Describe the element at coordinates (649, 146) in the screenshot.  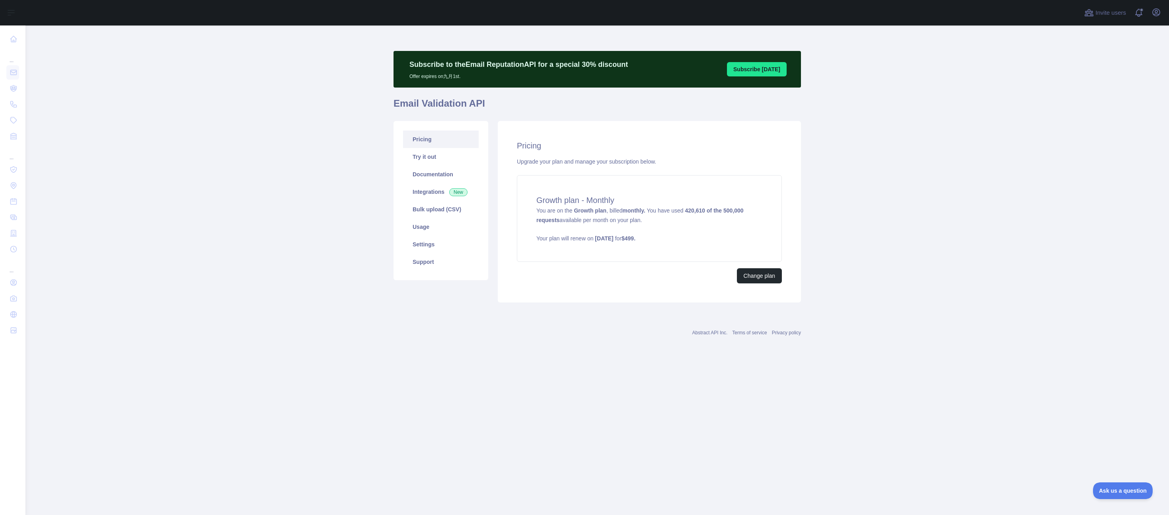
I see `h2: Pricing` at that location.